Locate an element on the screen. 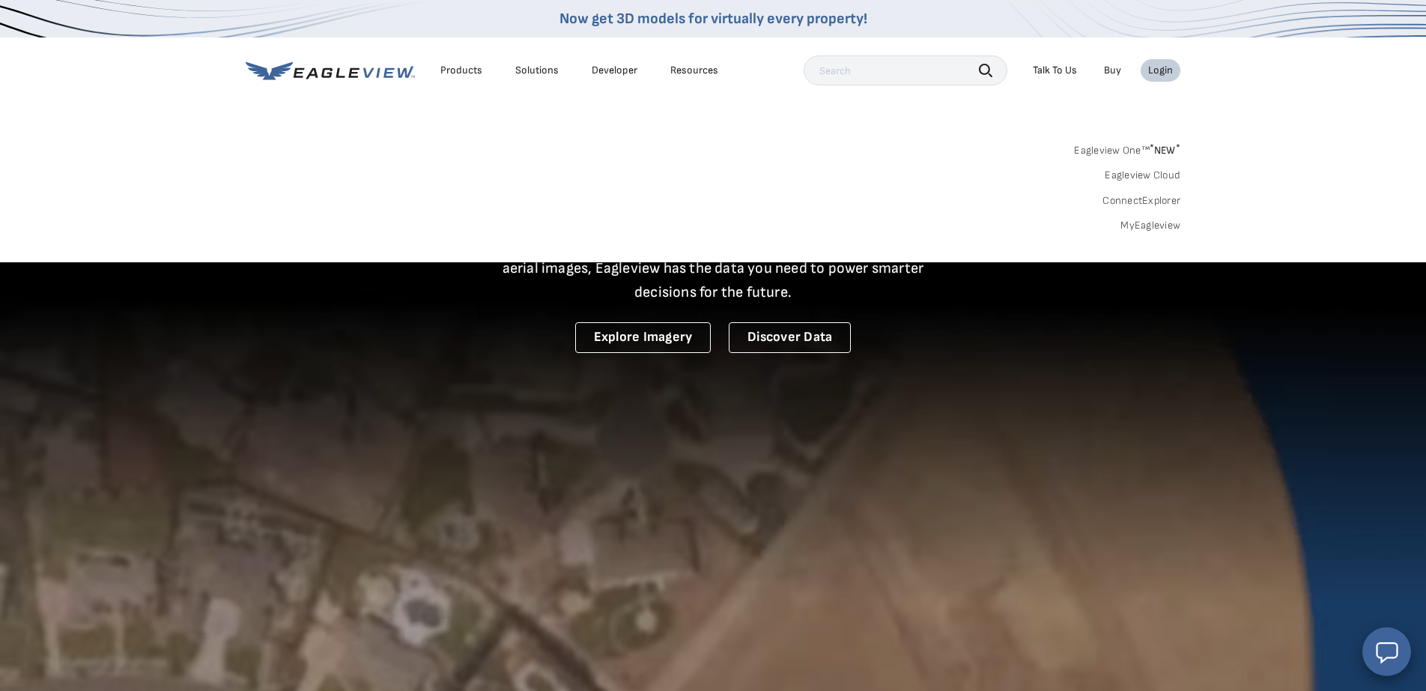  a: Developer is located at coordinates (614, 70).